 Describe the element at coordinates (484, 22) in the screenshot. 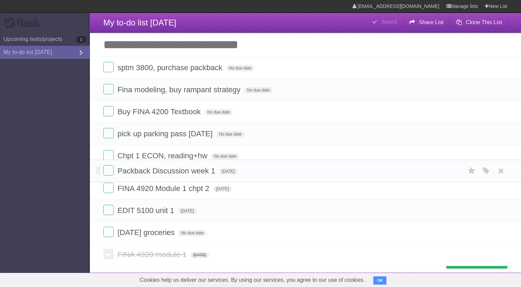

I see `b: Clone This List` at that location.